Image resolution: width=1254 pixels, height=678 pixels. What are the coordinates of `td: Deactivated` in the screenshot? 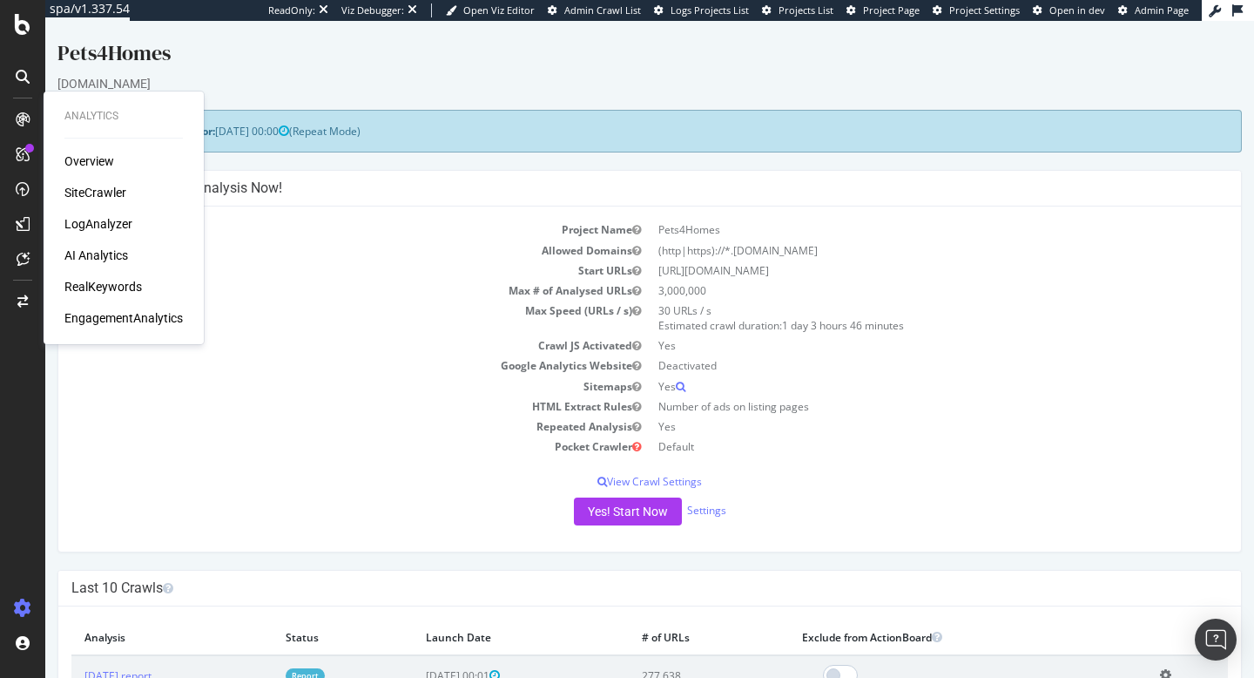 It's located at (894, 344).